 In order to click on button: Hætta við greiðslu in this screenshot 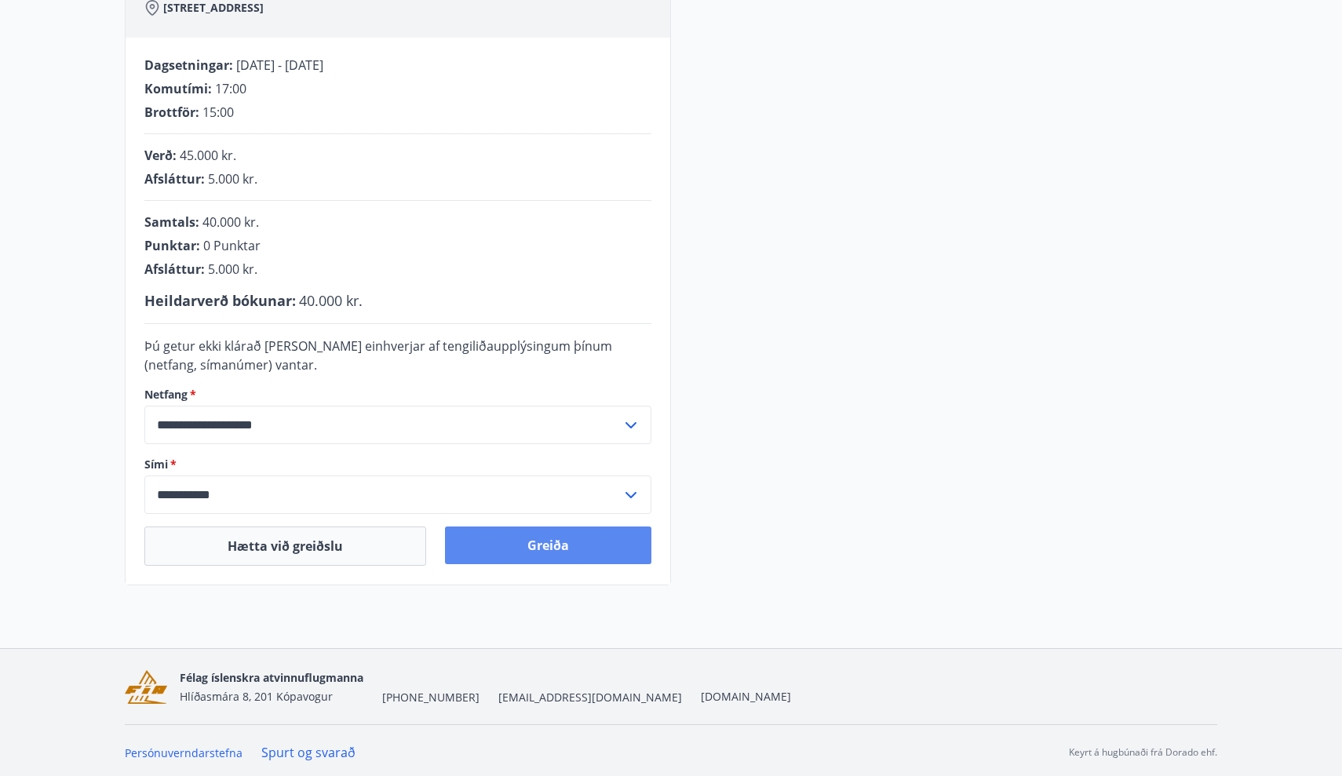, I will do `click(285, 546)`.